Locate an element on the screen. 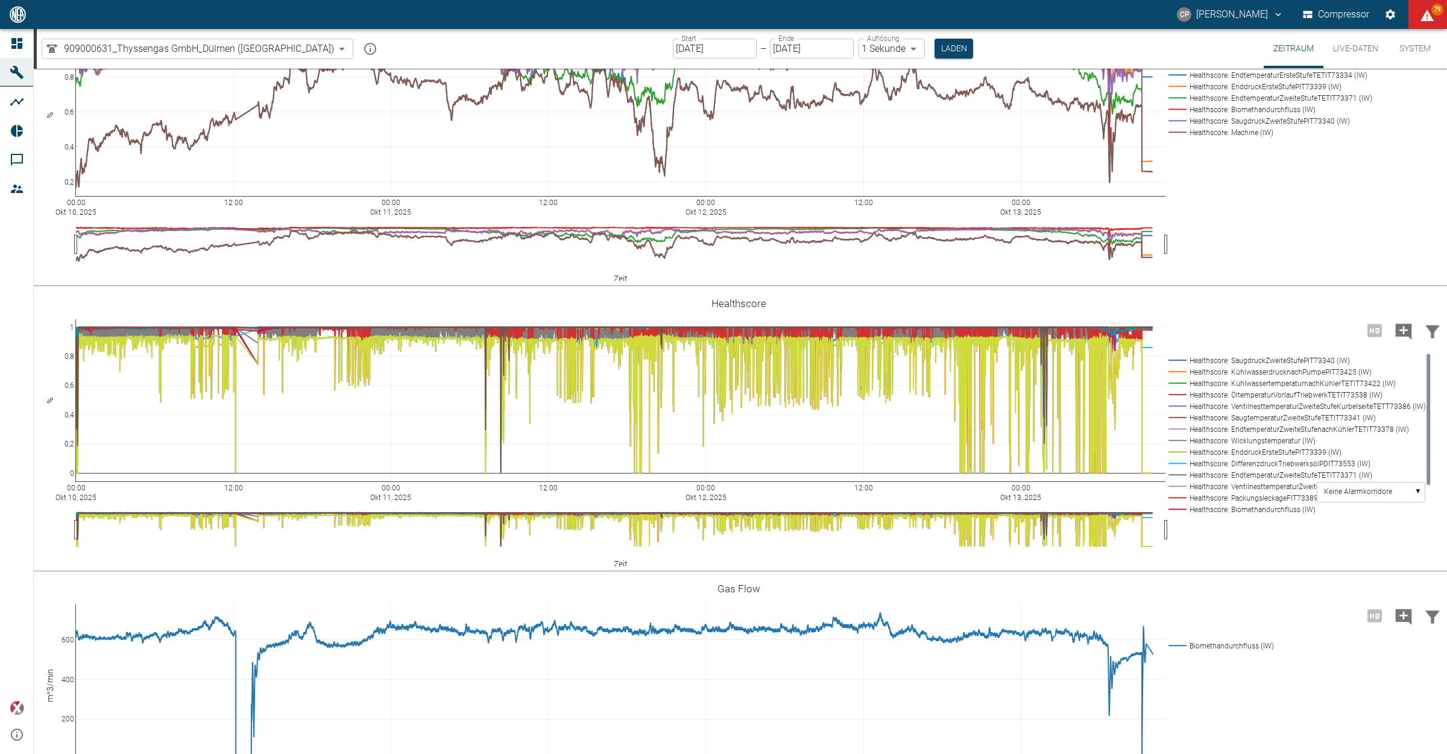 Image resolution: width=1447 pixels, height=754 pixels. label: Ende is located at coordinates (786, 38).